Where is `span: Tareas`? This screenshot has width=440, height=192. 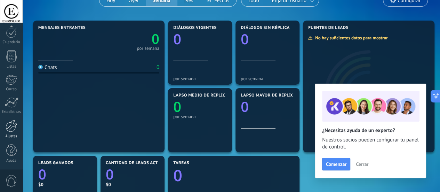 span: Tareas is located at coordinates (181, 163).